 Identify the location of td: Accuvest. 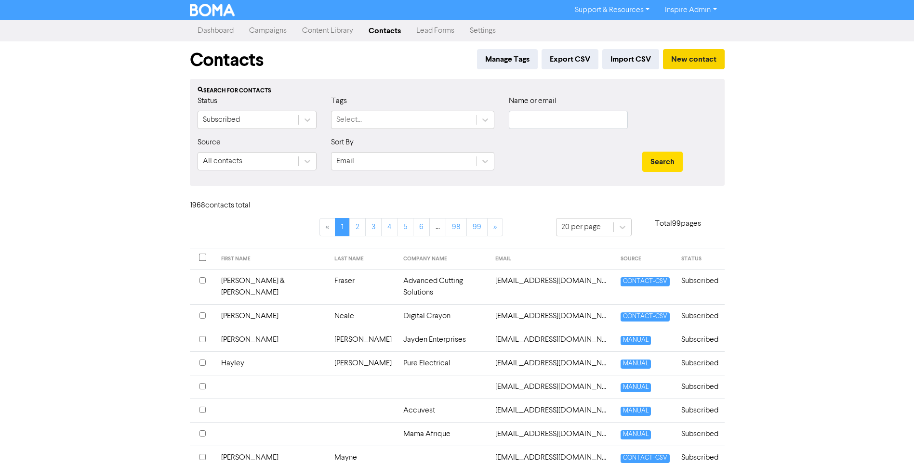
(443, 410).